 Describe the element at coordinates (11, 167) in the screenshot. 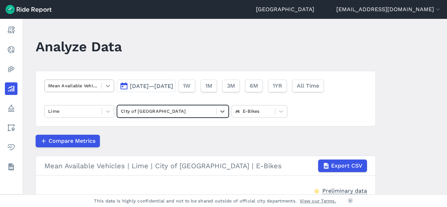

I see `a: Datasets` at that location.